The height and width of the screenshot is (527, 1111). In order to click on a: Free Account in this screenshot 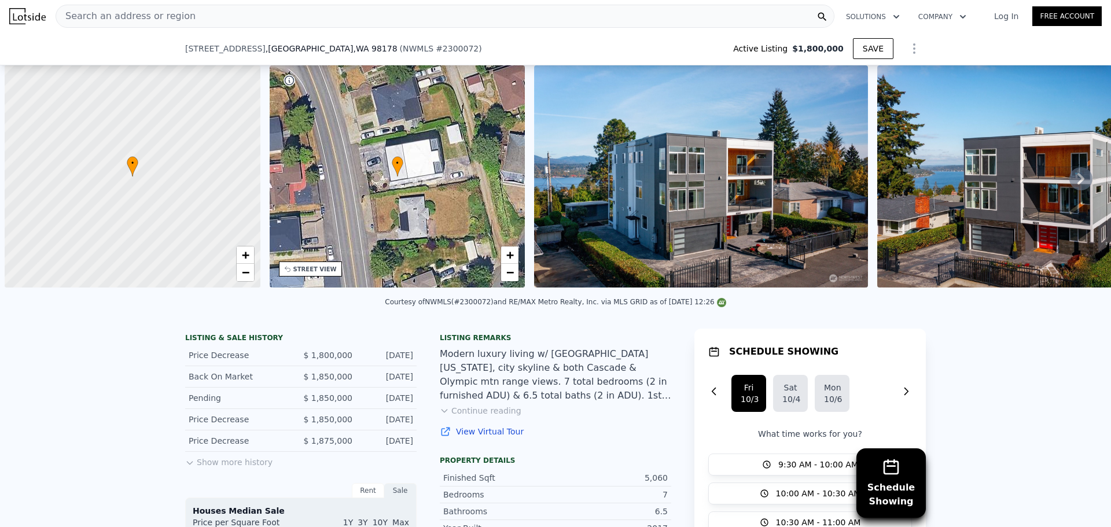, I will do `click(1067, 16)`.